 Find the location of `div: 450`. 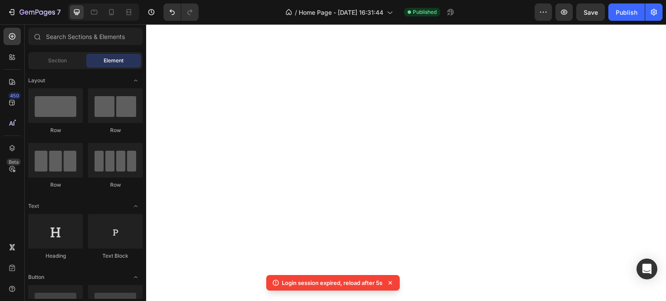

div: 450 is located at coordinates (14, 96).